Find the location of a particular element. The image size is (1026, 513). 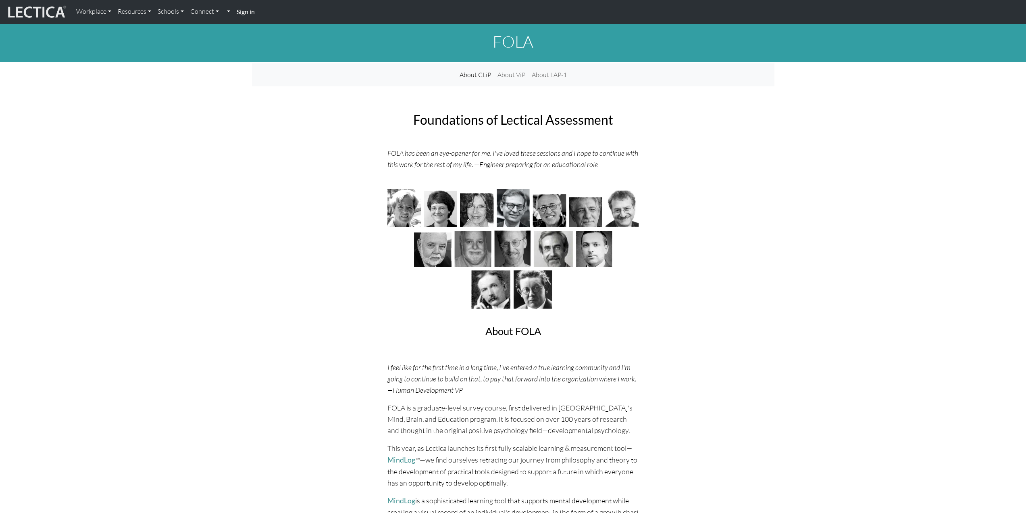

a: About CLiP is located at coordinates (475, 75).